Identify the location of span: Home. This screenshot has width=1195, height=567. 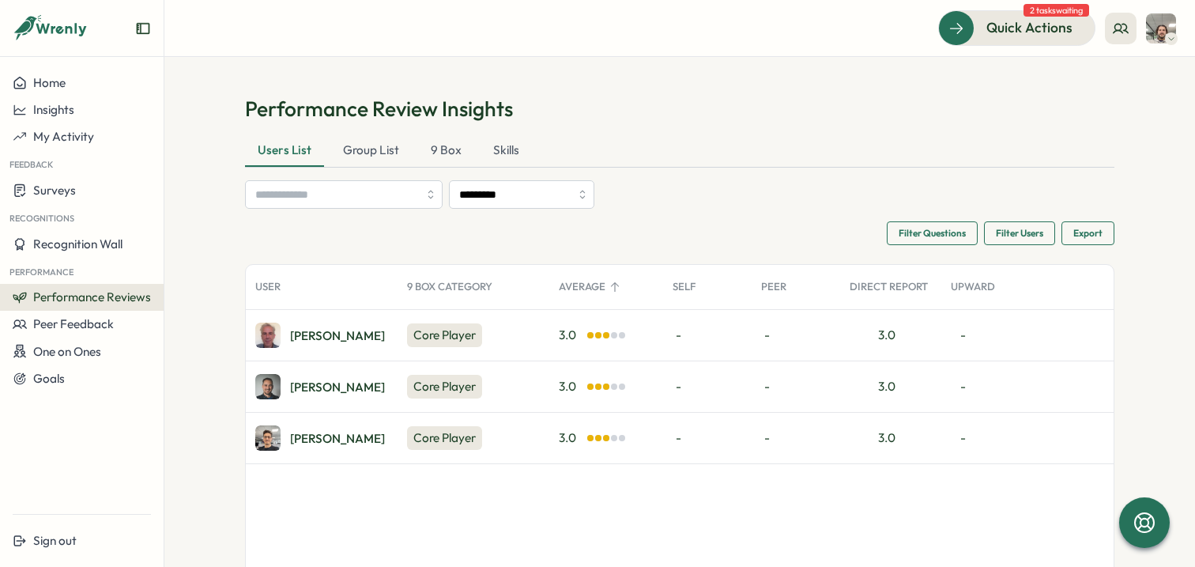
(49, 82).